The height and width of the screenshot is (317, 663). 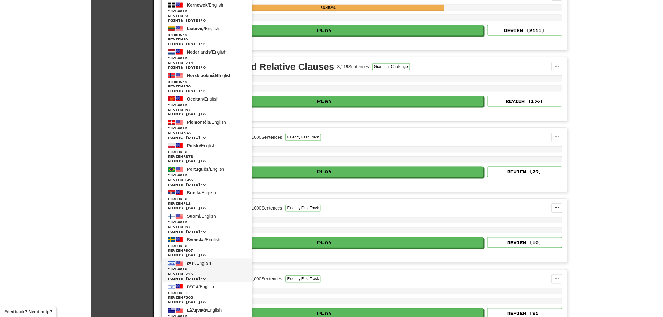 What do you see at coordinates (524, 243) in the screenshot?
I see `button: Review (10)` at bounding box center [524, 243].